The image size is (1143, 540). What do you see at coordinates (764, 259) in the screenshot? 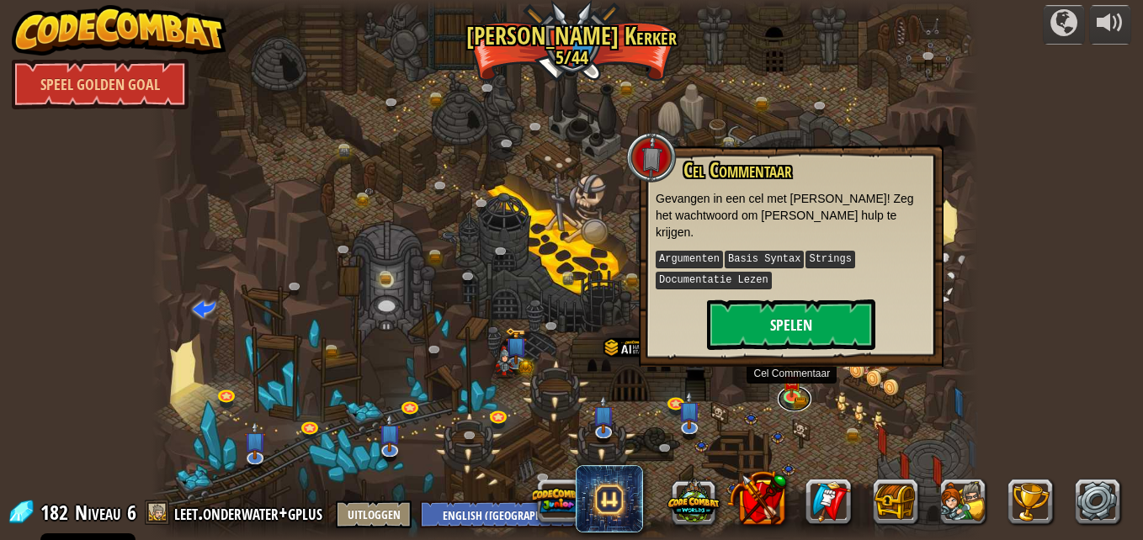
I see `kbd: Basis Syntax` at bounding box center [764, 259].